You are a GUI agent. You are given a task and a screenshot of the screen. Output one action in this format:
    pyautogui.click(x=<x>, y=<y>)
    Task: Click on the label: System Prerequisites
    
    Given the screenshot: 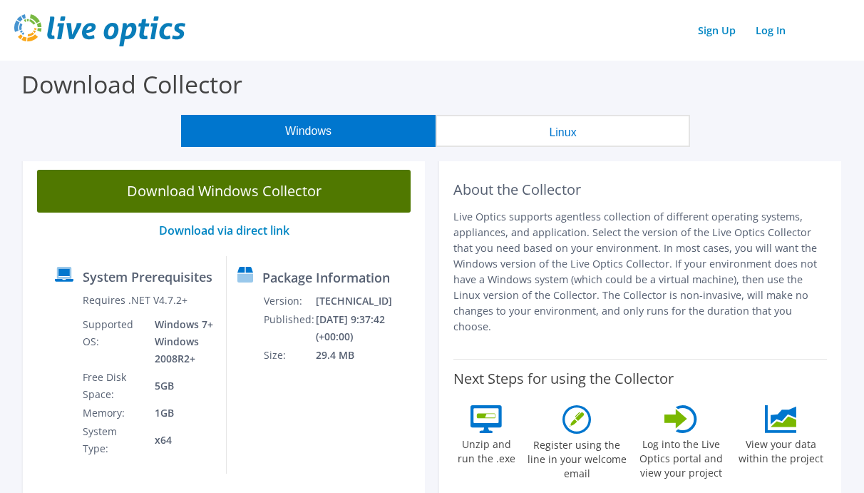 What is the action you would take?
    pyautogui.click(x=148, y=277)
    